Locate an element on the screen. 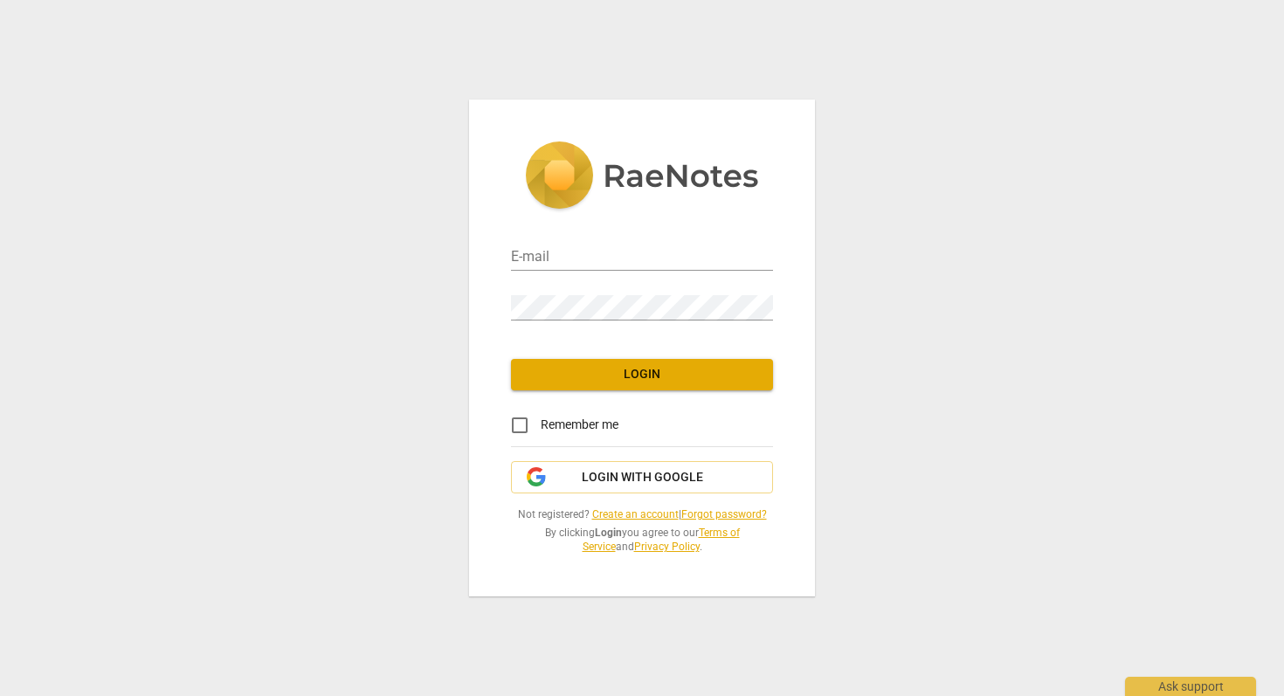  a: Forgot password? is located at coordinates (724, 515).